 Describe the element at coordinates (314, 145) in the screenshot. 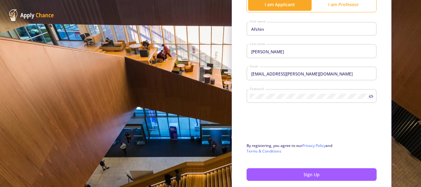

I see `a: Privacy Policy` at that location.